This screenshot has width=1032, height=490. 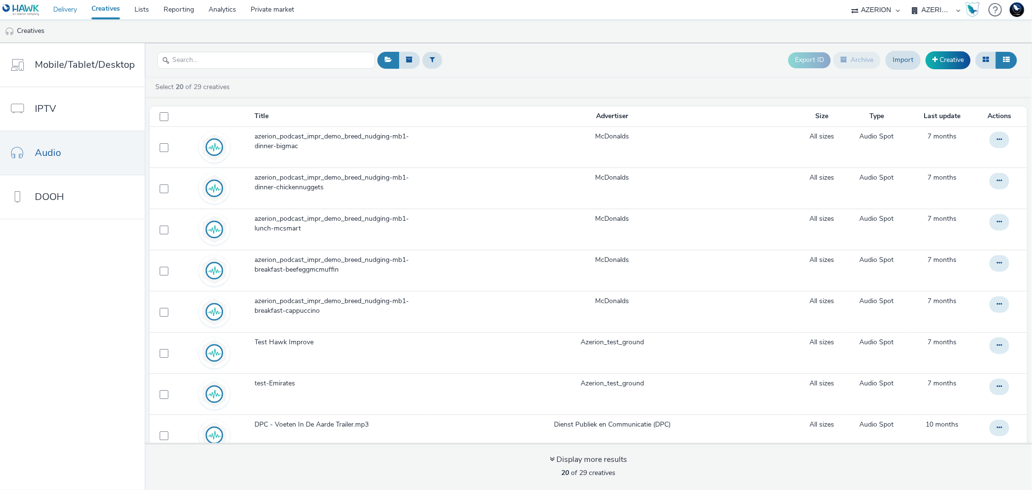 What do you see at coordinates (942, 424) in the screenshot?
I see `a: 26 December 2024, 14:35` at bounding box center [942, 424].